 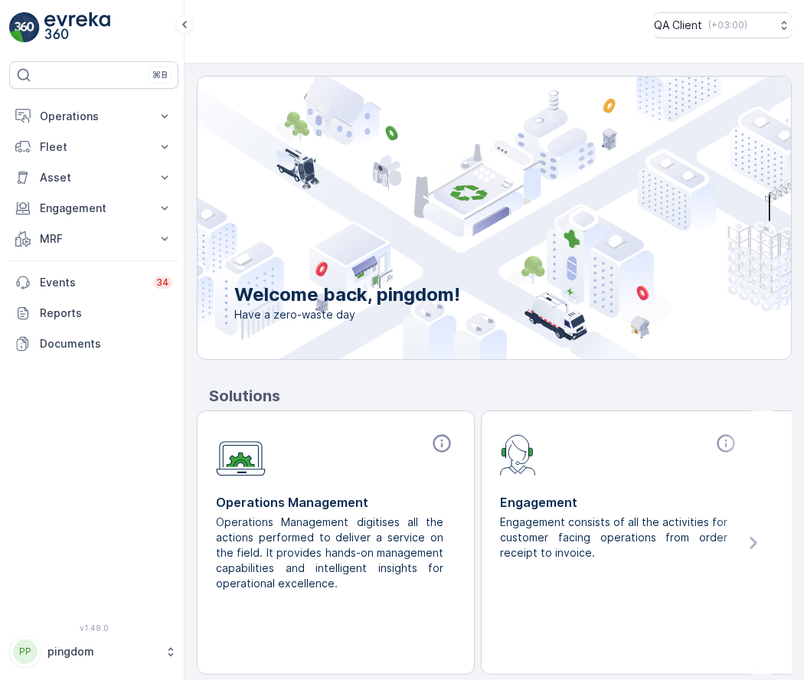 I want to click on button: MRF, so click(x=93, y=239).